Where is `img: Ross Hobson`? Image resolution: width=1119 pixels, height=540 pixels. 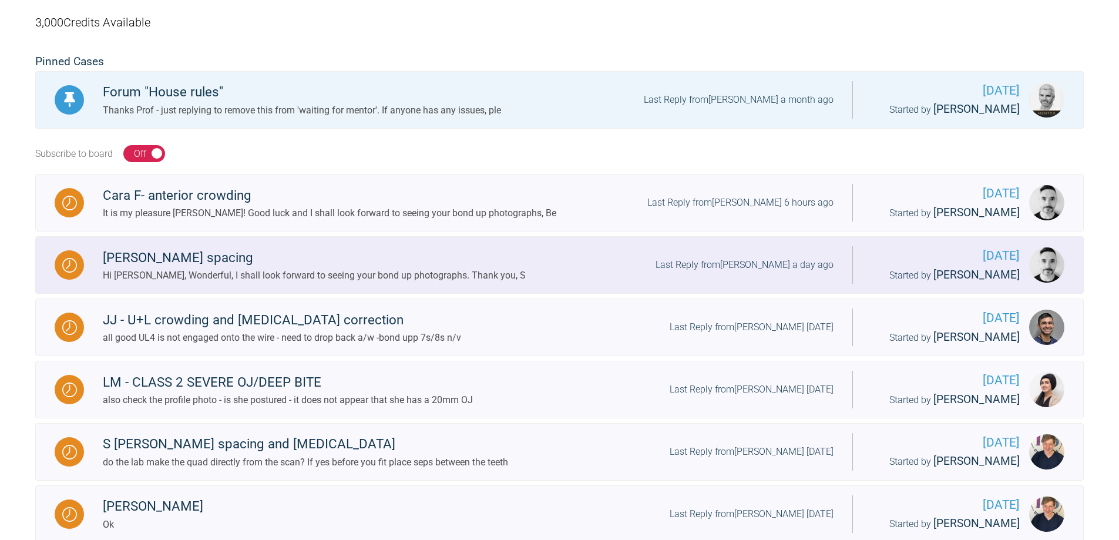 img: Ross Hobson is located at coordinates (1047, 100).